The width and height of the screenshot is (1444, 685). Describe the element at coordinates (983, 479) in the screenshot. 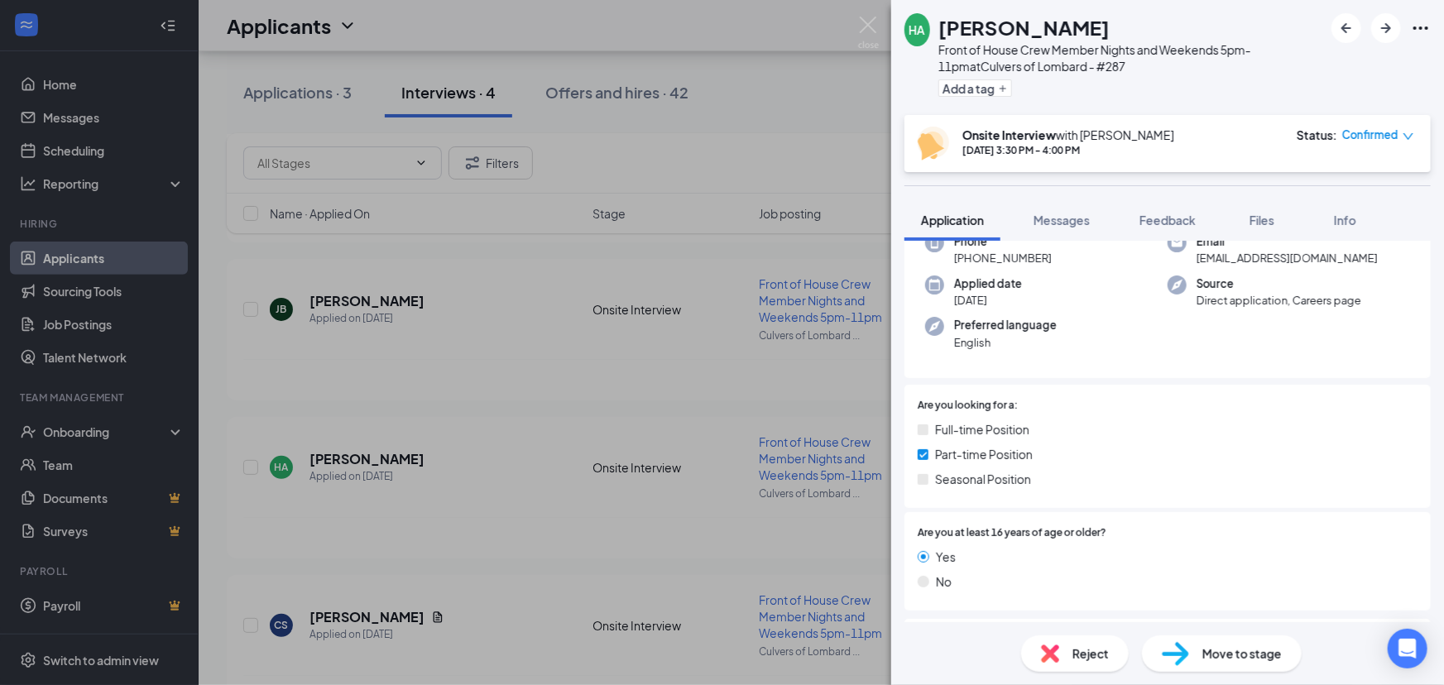

I see `span: Seasonal Position` at that location.